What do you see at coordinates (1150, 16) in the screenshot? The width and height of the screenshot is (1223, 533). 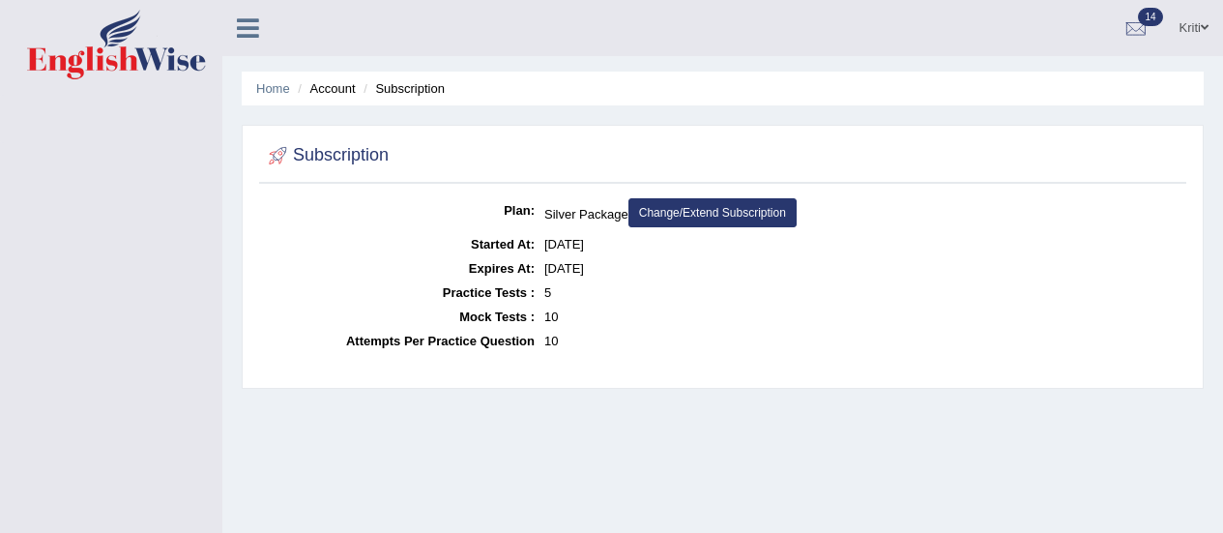 I see `span: 14` at bounding box center [1150, 16].